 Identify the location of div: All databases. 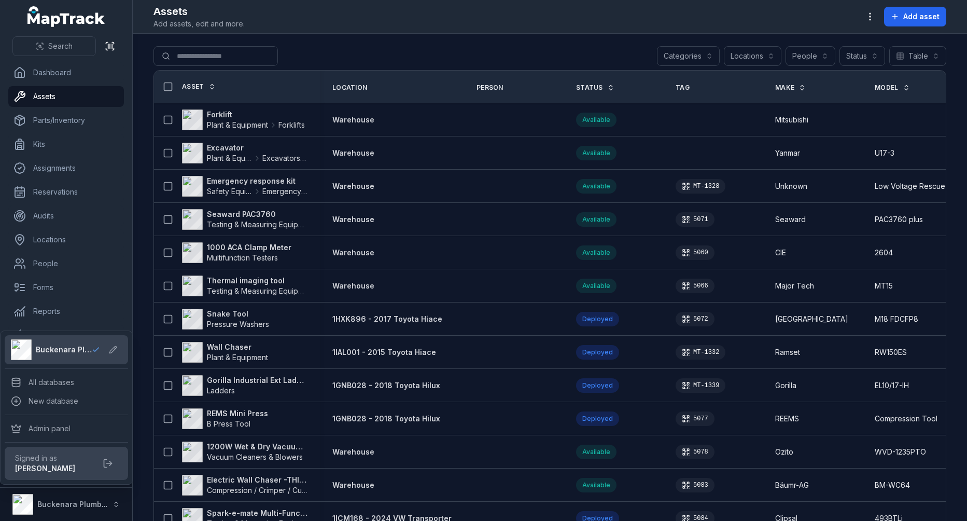
(66, 382).